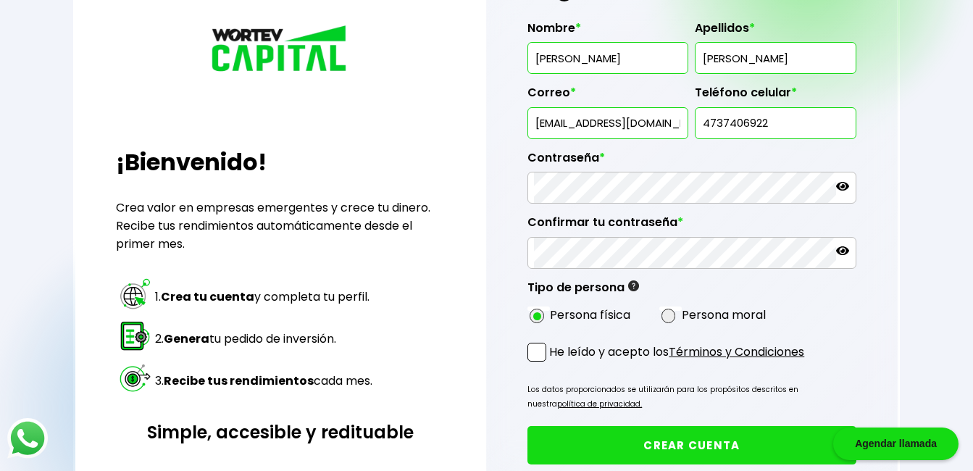 This screenshot has width=973, height=471. What do you see at coordinates (583, 291) in the screenshot?
I see `label: Tipo de persona` at bounding box center [583, 291].